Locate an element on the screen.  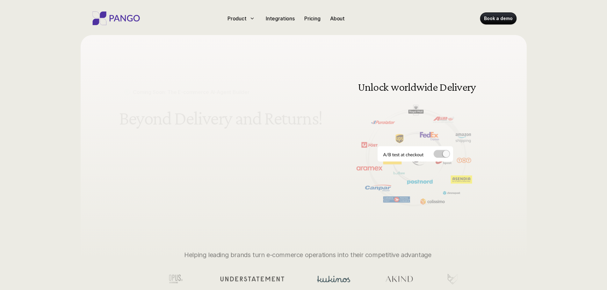
p: Integrations is located at coordinates (280, 18).